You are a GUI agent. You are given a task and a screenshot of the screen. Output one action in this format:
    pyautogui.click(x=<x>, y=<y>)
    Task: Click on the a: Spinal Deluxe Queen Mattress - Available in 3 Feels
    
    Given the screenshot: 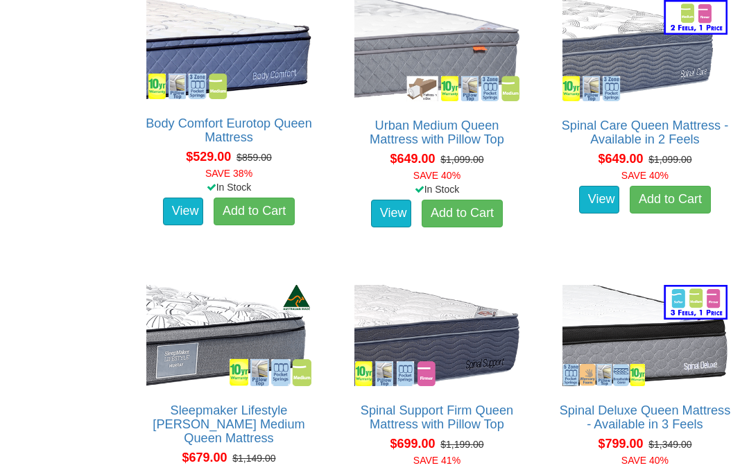 What is the action you would take?
    pyautogui.click(x=645, y=418)
    